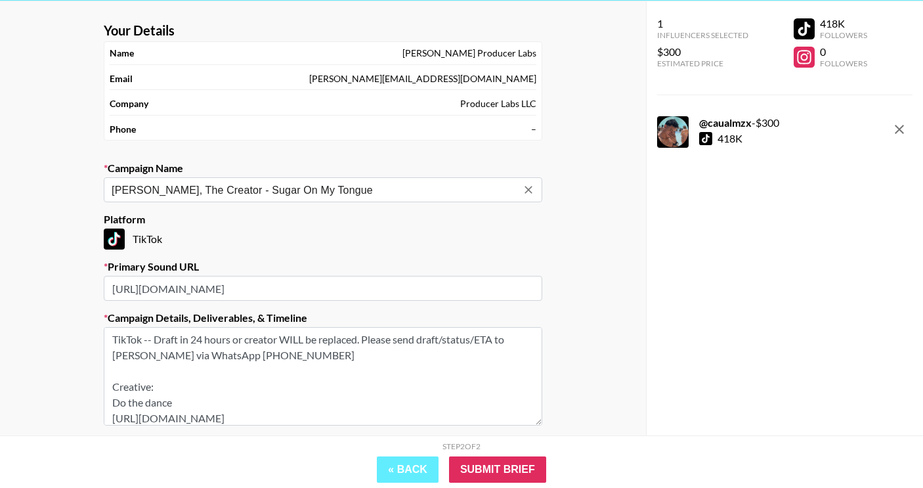 The width and height of the screenshot is (923, 488). Describe the element at coordinates (323, 168) in the screenshot. I see `label: Campaign Name` at that location.